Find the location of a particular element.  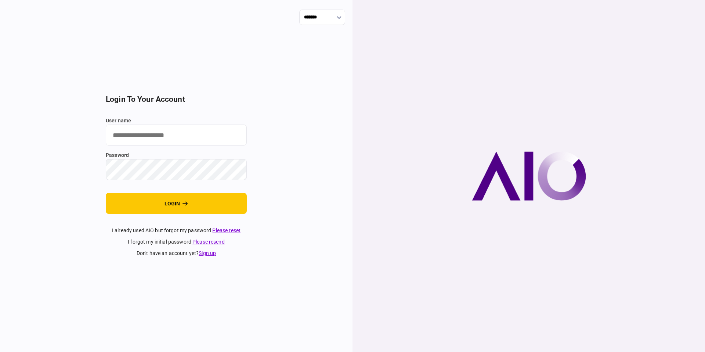

label: user name is located at coordinates (176, 120).